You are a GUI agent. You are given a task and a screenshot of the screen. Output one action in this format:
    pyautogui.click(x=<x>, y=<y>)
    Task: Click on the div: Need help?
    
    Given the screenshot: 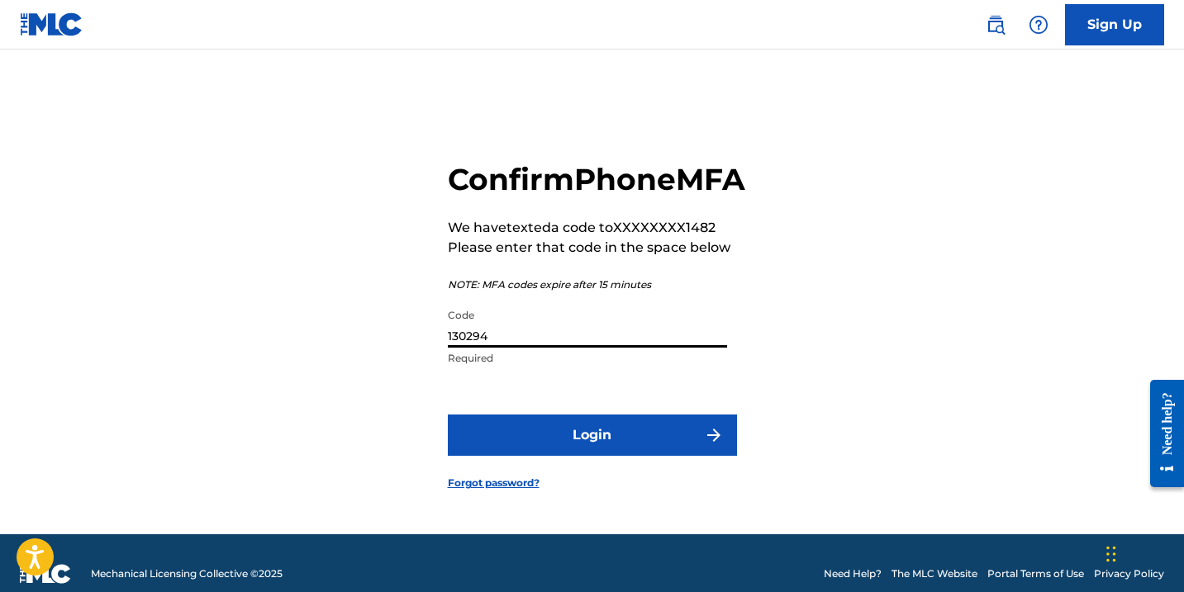 What is the action you would take?
    pyautogui.click(x=29, y=56)
    